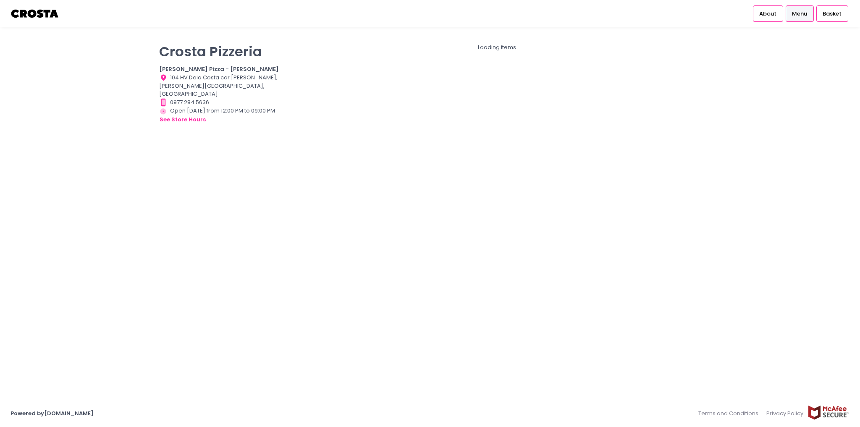  Describe the element at coordinates (832, 14) in the screenshot. I see `span: Basket` at that location.